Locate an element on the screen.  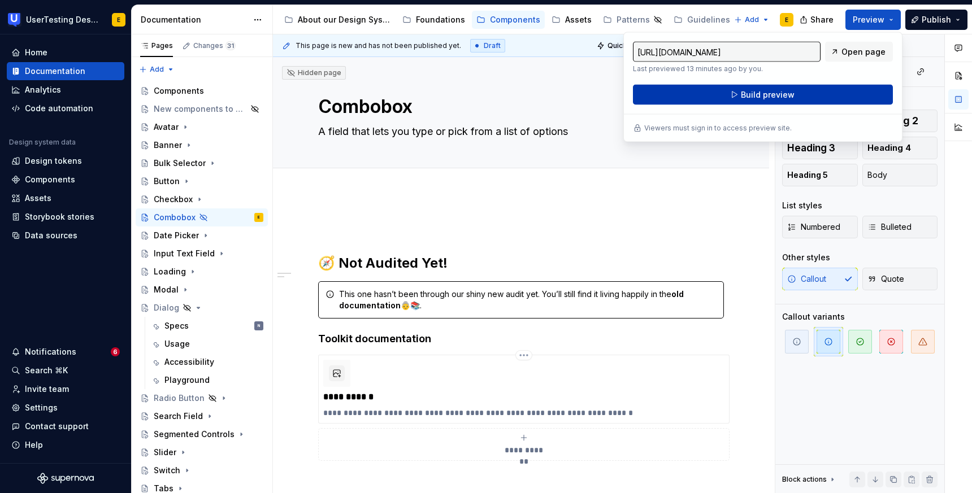
div: Date Picker is located at coordinates (176, 236).